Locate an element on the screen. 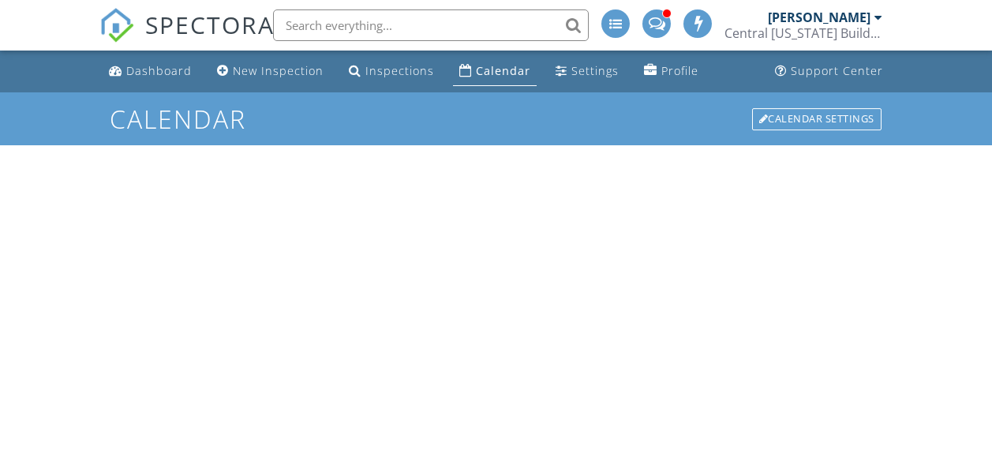  input: Search everything... is located at coordinates (431, 25).